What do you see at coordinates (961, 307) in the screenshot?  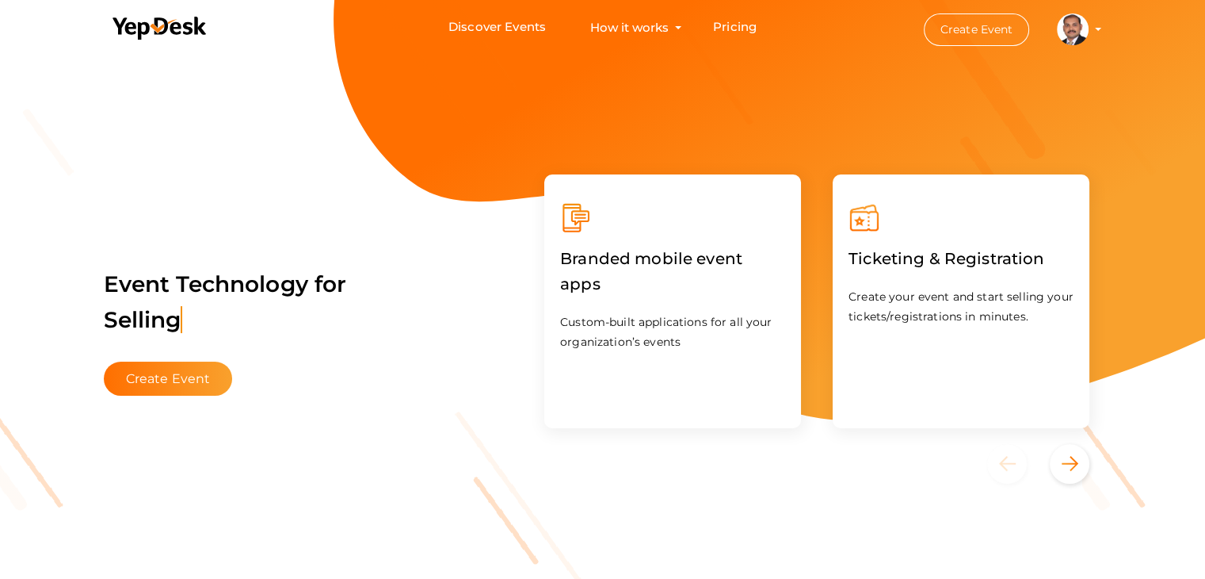 I see `p: Create your event and start selling your tickets/registrations in minutes.` at bounding box center [961, 307].